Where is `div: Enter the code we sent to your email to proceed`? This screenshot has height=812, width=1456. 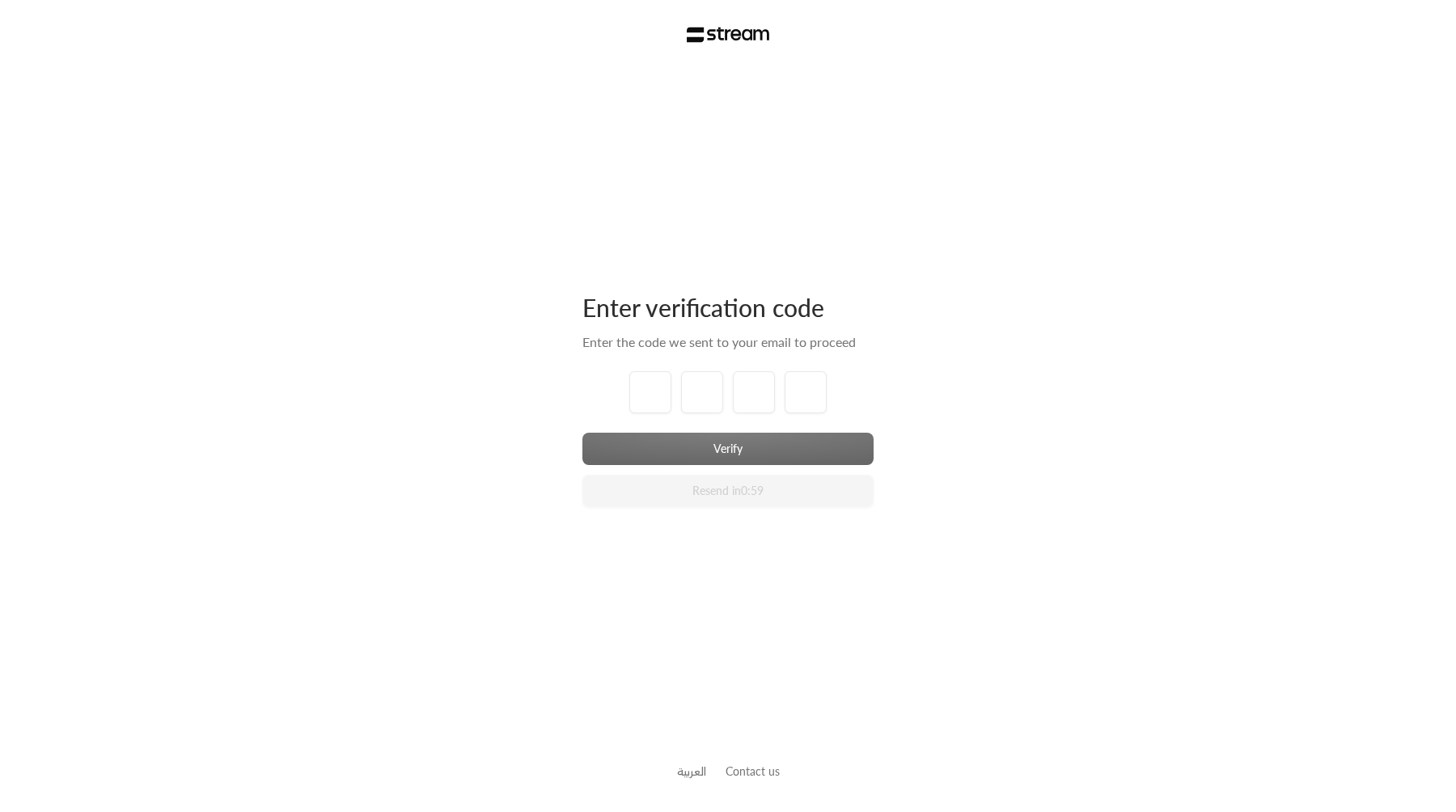
div: Enter the code we sent to your email to proceed is located at coordinates (728, 342).